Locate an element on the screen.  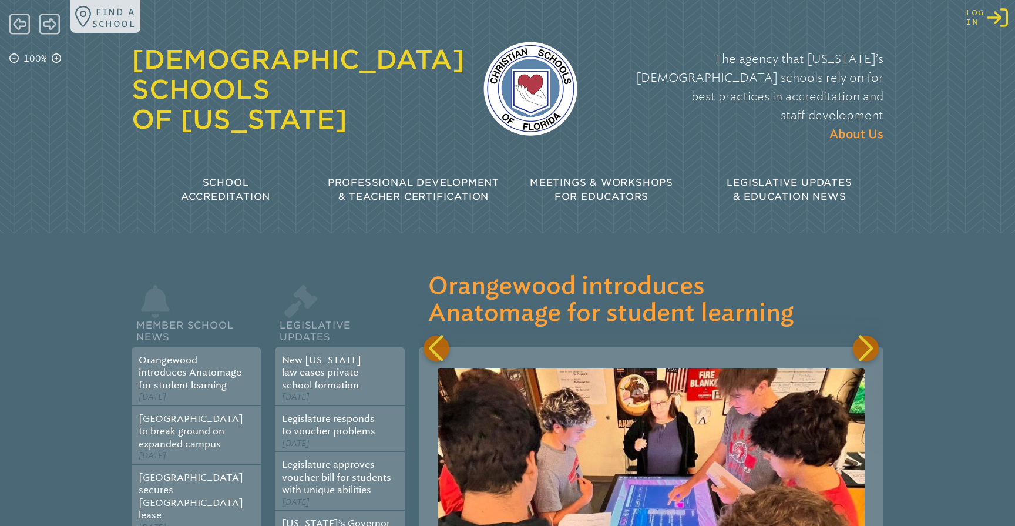
h2: Legislative Updates is located at coordinates (340, 326).